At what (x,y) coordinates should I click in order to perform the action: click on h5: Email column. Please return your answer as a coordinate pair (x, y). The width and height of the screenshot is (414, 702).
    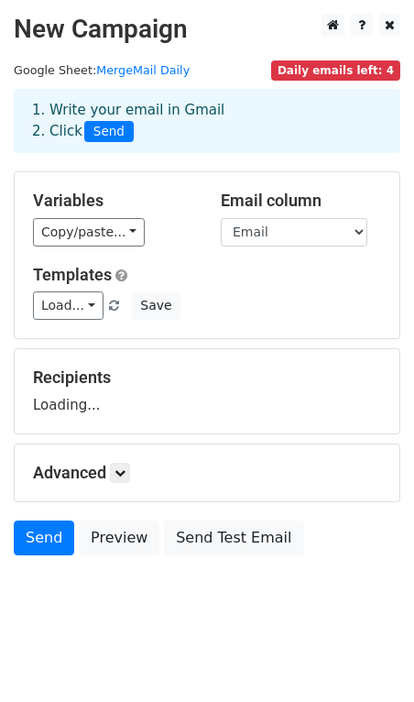
    Looking at the image, I should click on (300, 201).